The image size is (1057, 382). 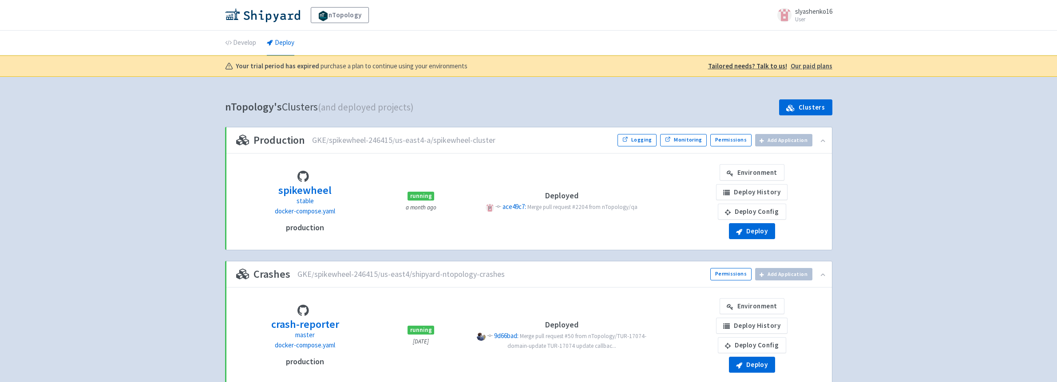 I want to click on h3: spikewheel, so click(x=305, y=190).